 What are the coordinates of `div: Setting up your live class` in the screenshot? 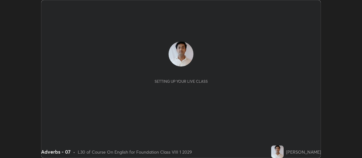 It's located at (181, 81).